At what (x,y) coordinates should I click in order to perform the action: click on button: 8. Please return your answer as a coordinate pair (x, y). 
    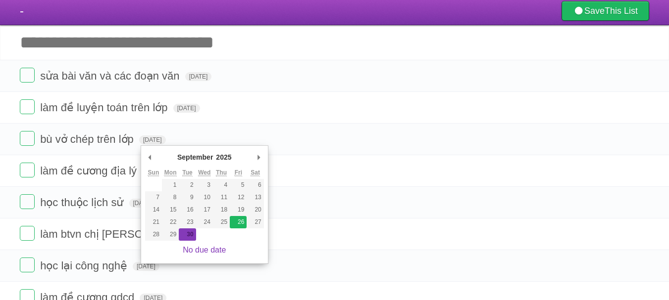
    Looking at the image, I should click on (170, 198).